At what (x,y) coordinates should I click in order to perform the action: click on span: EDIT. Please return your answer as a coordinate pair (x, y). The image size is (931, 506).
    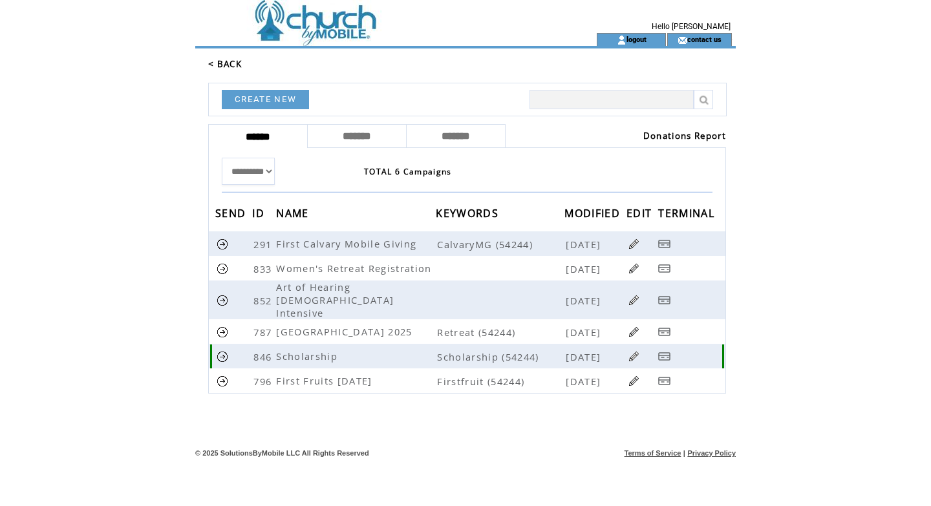
    Looking at the image, I should click on (641, 215).